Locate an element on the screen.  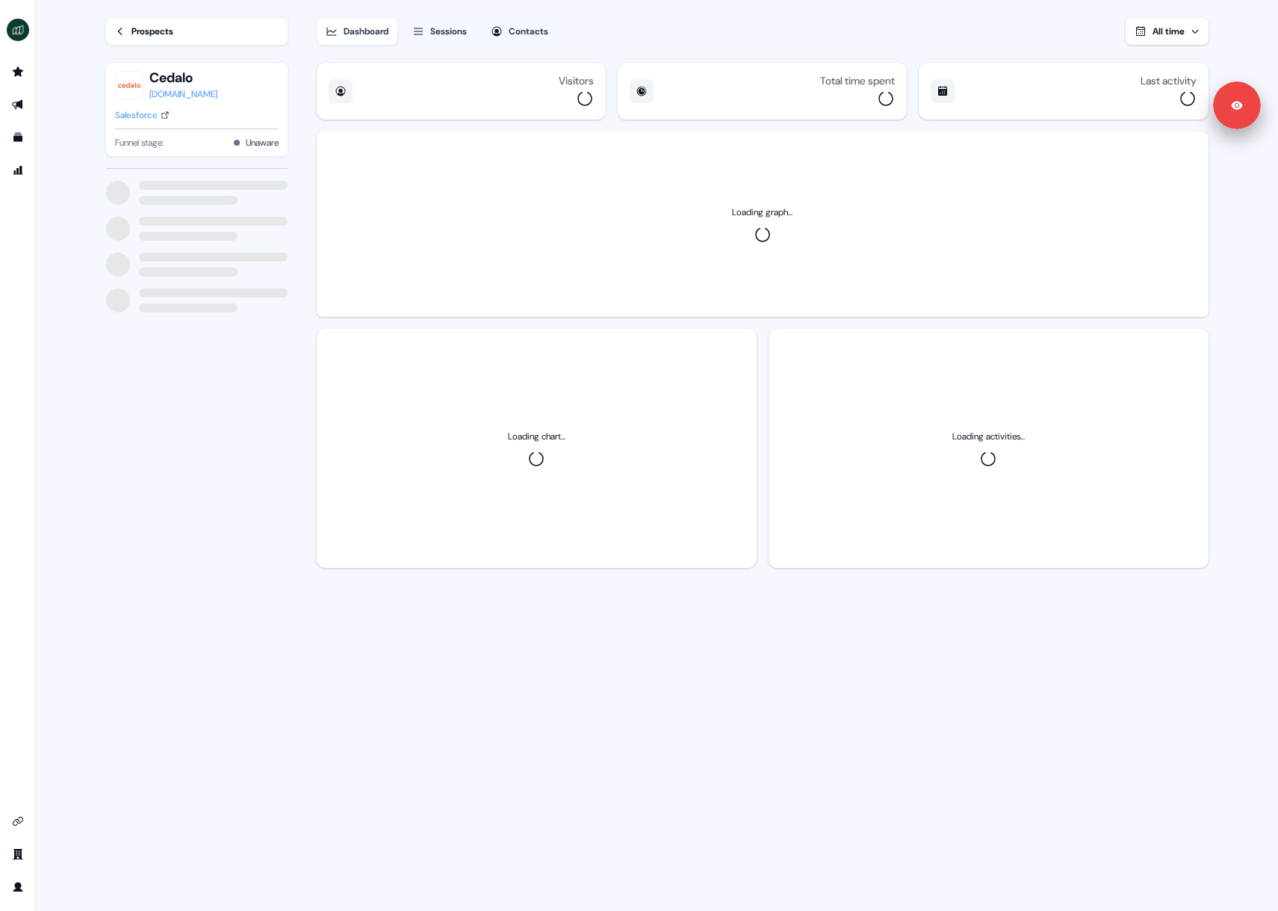
a: Prospects is located at coordinates (197, 31).